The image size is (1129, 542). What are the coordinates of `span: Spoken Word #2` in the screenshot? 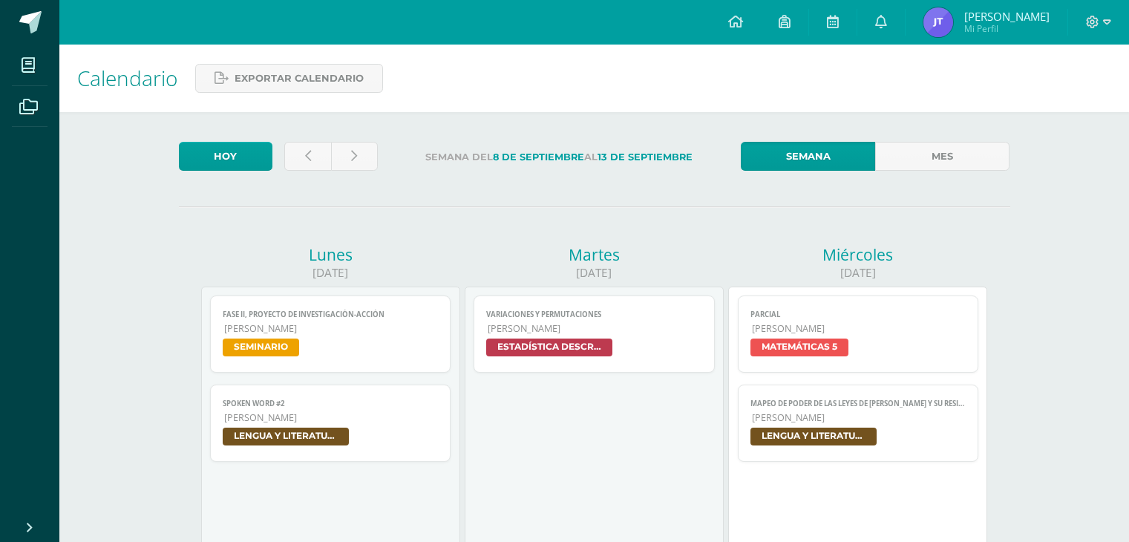 It's located at (330, 403).